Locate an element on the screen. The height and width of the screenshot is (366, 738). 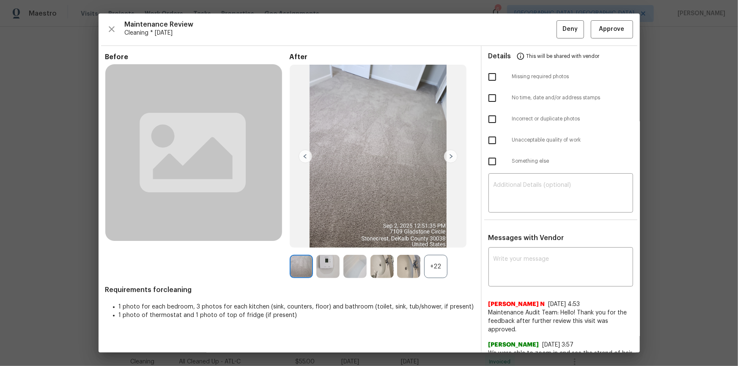
span: Incorrect or duplicate photos is located at coordinates (573, 119).